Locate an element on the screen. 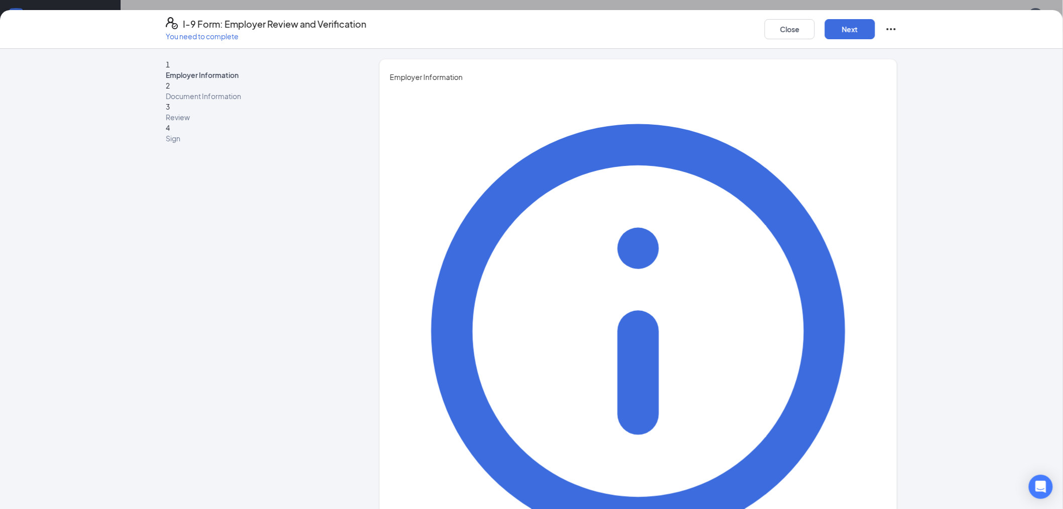  button: Close is located at coordinates (790, 29).